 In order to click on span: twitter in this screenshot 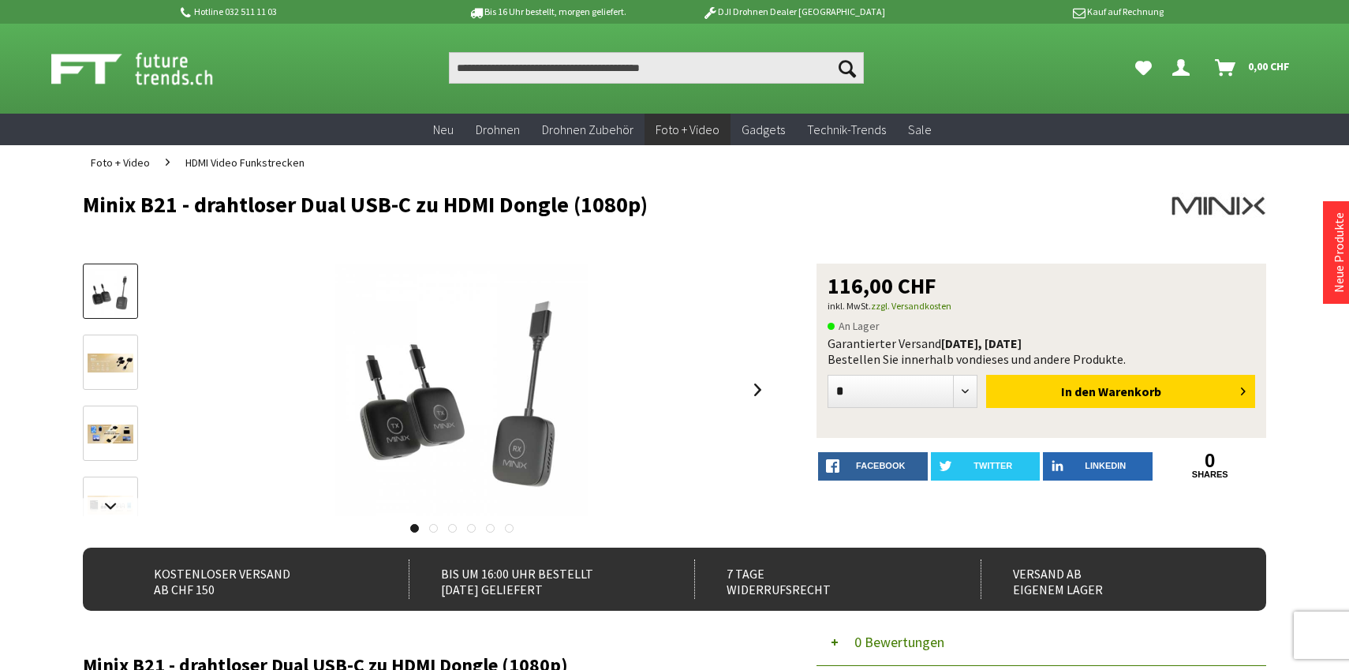, I will do `click(992, 465)`.